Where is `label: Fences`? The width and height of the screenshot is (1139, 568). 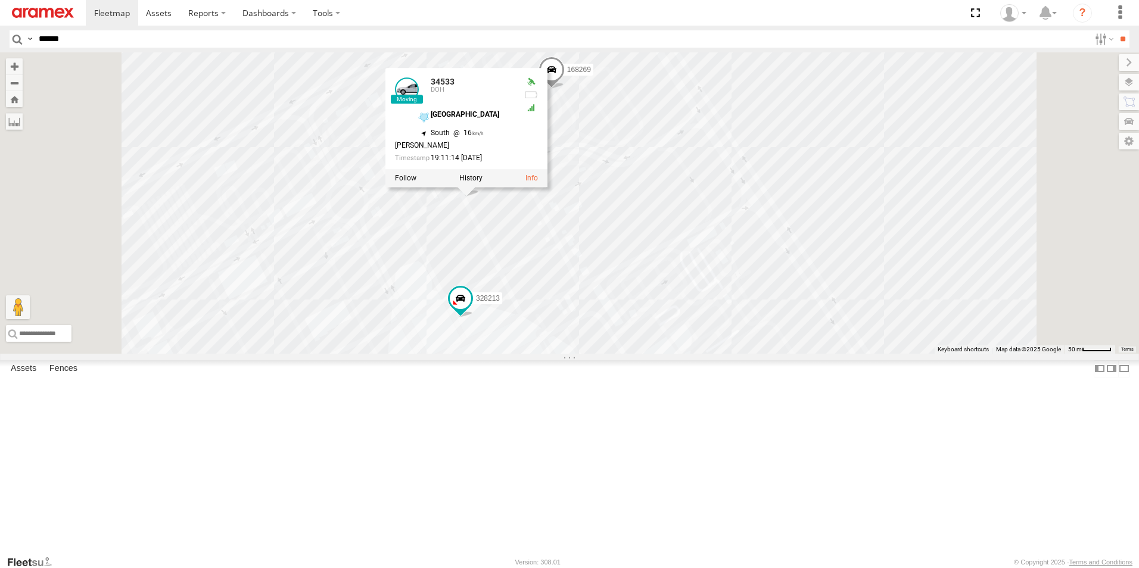
label: Fences is located at coordinates (63, 369).